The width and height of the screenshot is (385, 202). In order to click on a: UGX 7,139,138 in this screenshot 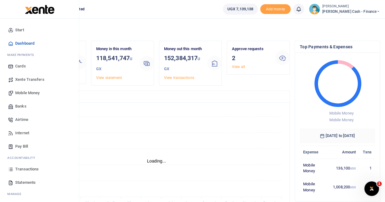, I will do `click(240, 9)`.